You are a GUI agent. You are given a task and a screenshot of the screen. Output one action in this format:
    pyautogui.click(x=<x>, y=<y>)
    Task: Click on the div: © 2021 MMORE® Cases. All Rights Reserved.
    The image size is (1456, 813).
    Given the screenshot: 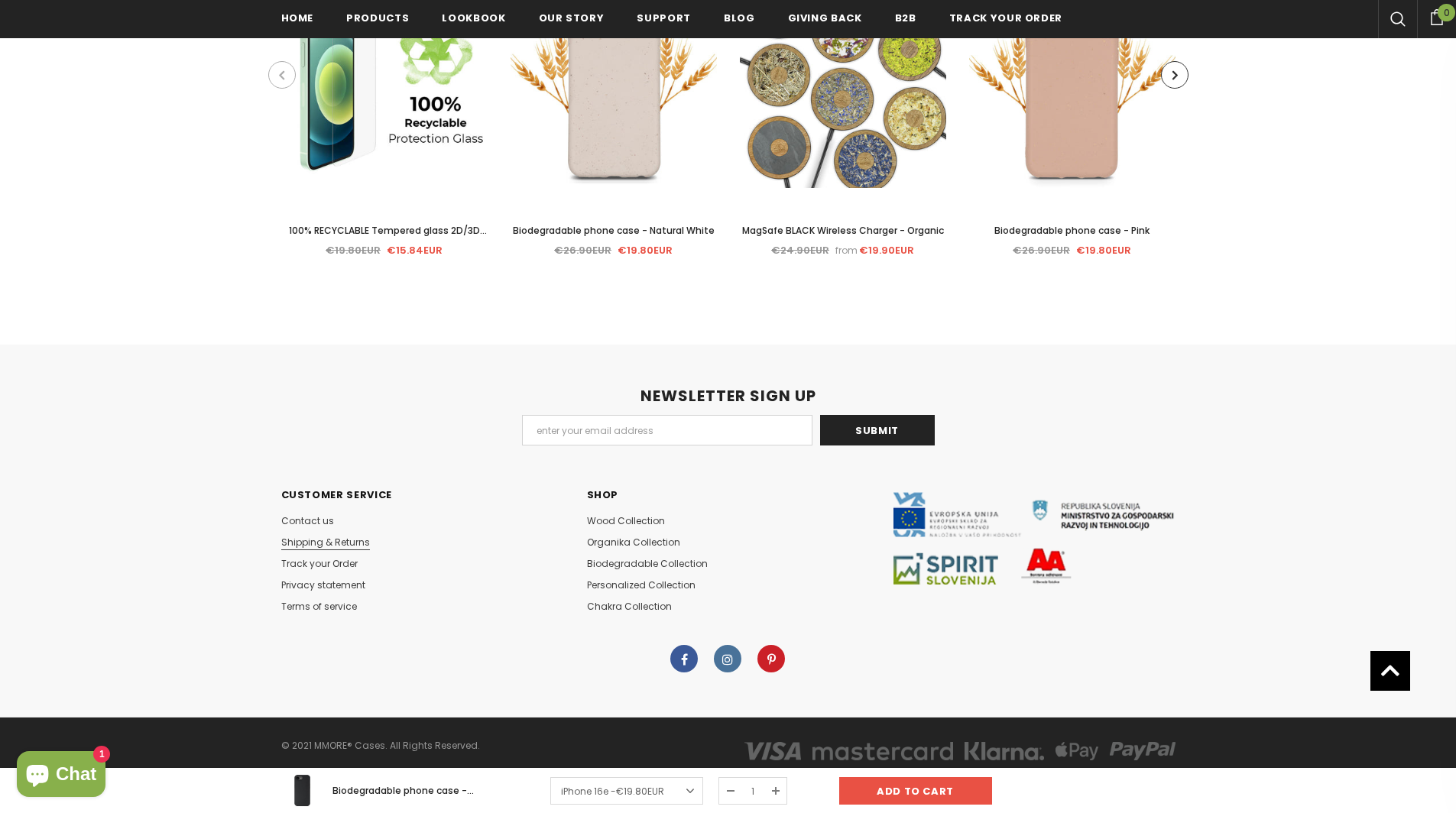 What is the action you would take?
    pyautogui.click(x=499, y=745)
    